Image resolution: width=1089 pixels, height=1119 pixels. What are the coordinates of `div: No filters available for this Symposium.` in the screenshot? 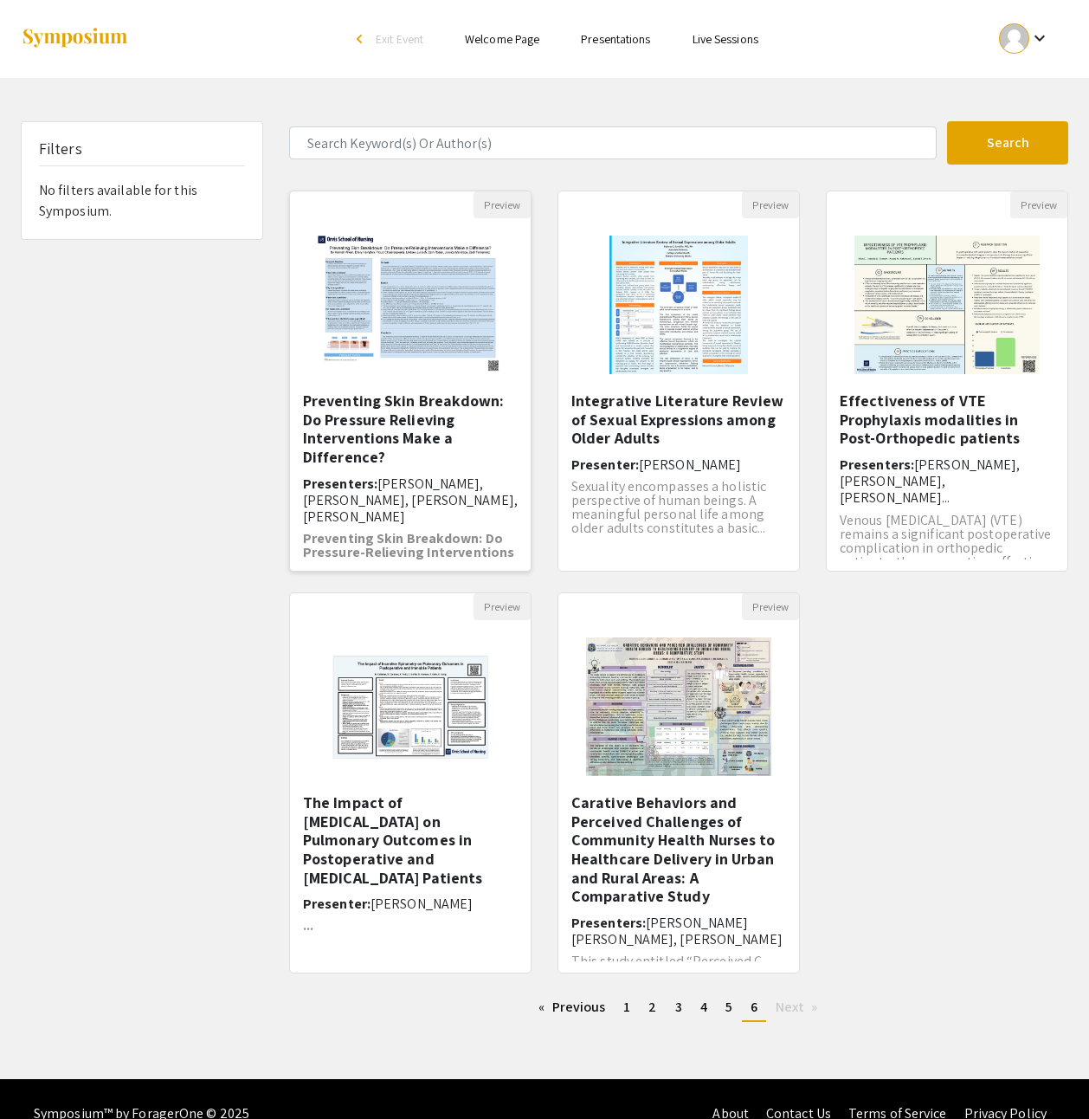 It's located at (142, 180).